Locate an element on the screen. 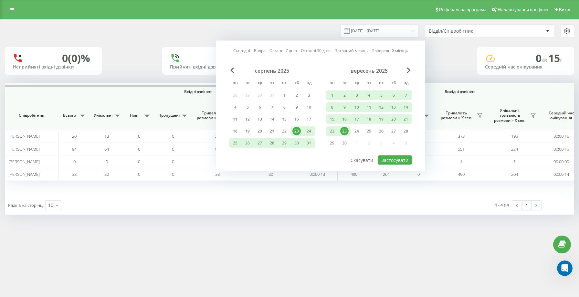 This screenshot has width=579, height=297. span: Нові is located at coordinates (134, 115).